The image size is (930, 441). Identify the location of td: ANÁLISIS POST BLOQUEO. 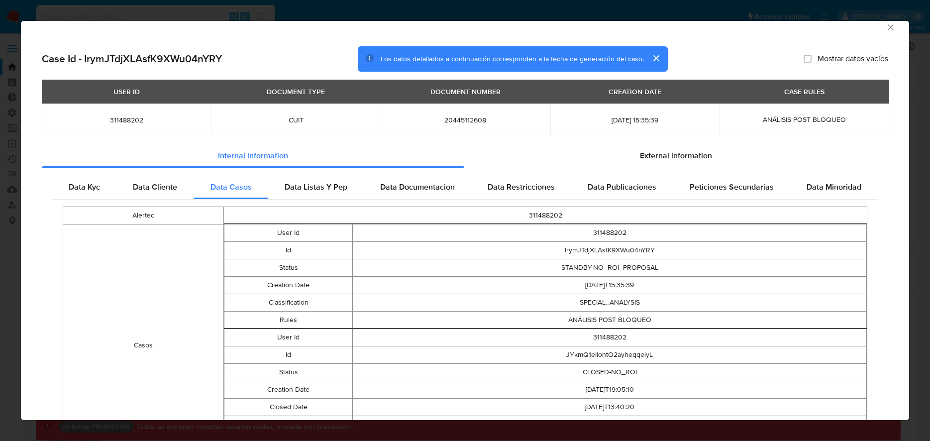
(609, 320).